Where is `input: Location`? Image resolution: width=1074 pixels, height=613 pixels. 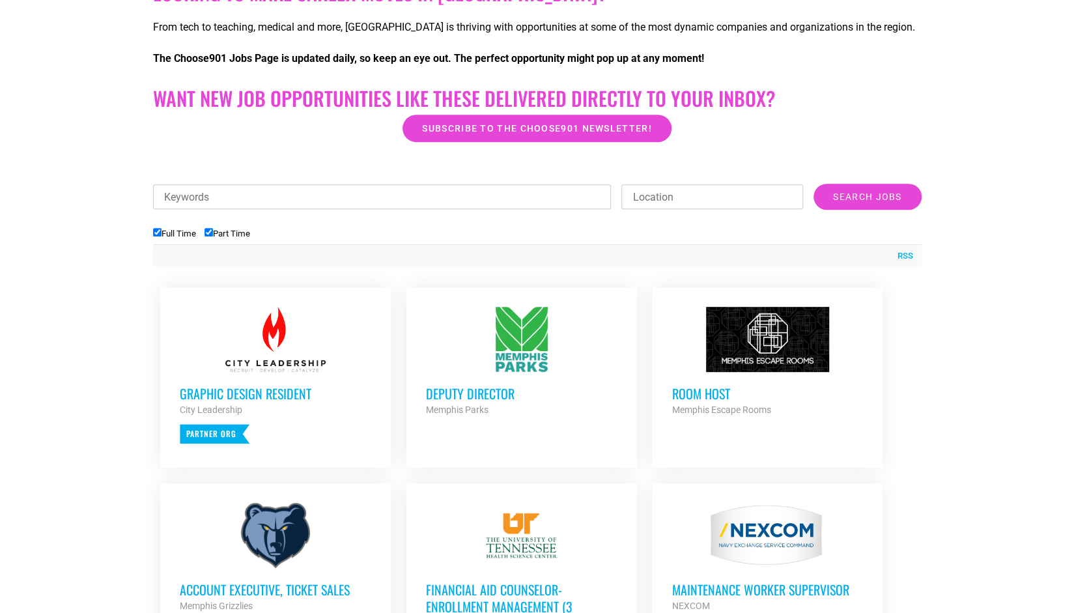
input: Location is located at coordinates (712, 197).